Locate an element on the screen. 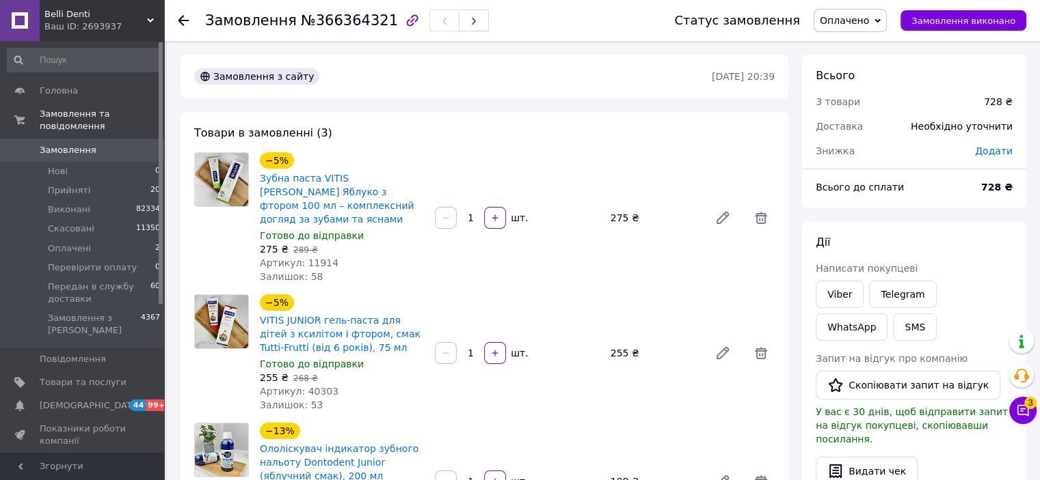 The height and width of the screenshot is (480, 1040). a: Viber is located at coordinates (839, 295).